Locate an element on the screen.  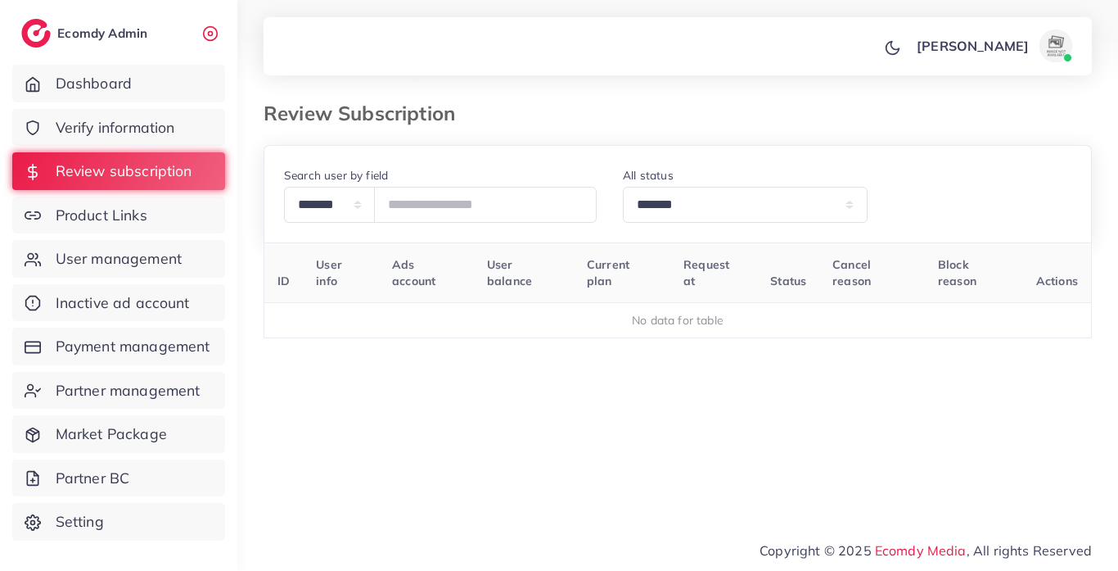
a: Inactive ad account is located at coordinates (119, 303).